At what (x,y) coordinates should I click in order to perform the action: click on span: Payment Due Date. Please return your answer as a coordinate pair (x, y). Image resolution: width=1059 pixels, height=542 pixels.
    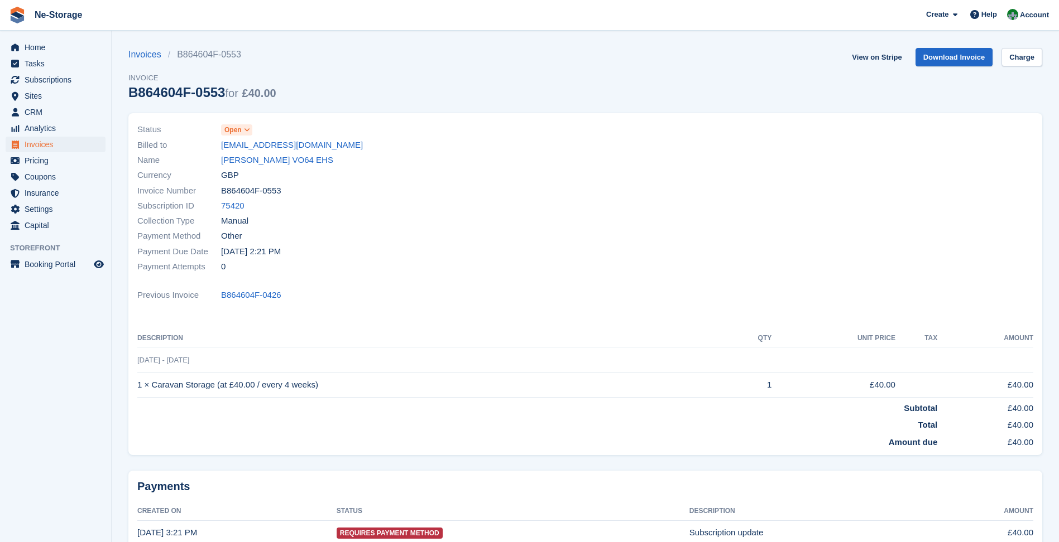
    Looking at the image, I should click on (179, 252).